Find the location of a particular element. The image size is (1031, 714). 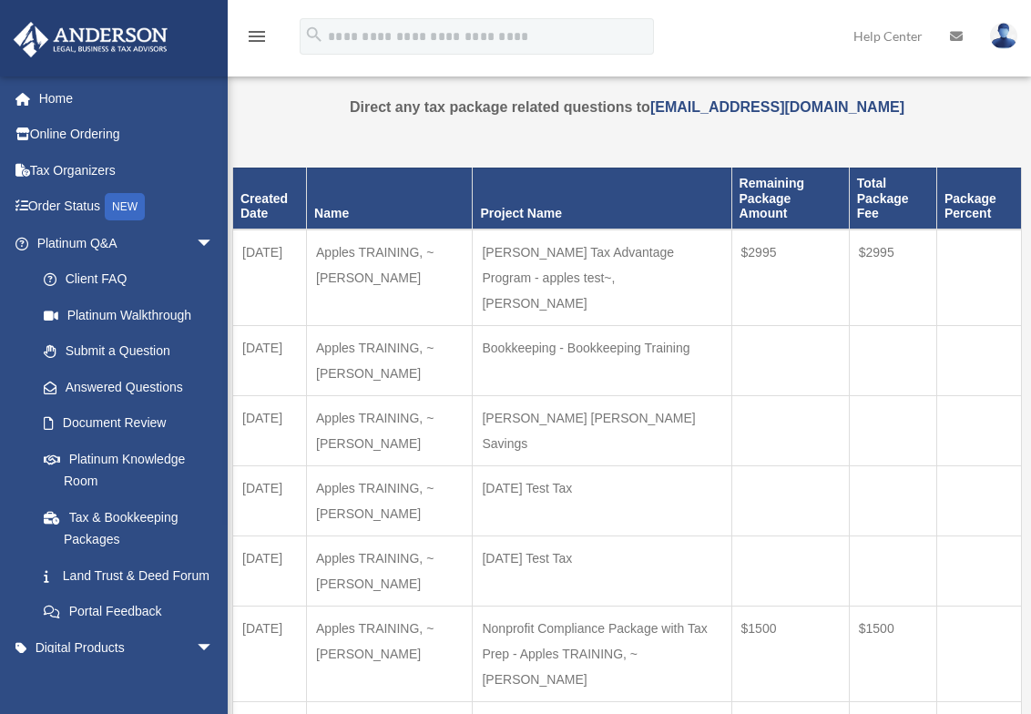

strong: Direct any tax package related questions to is located at coordinates (627, 107).